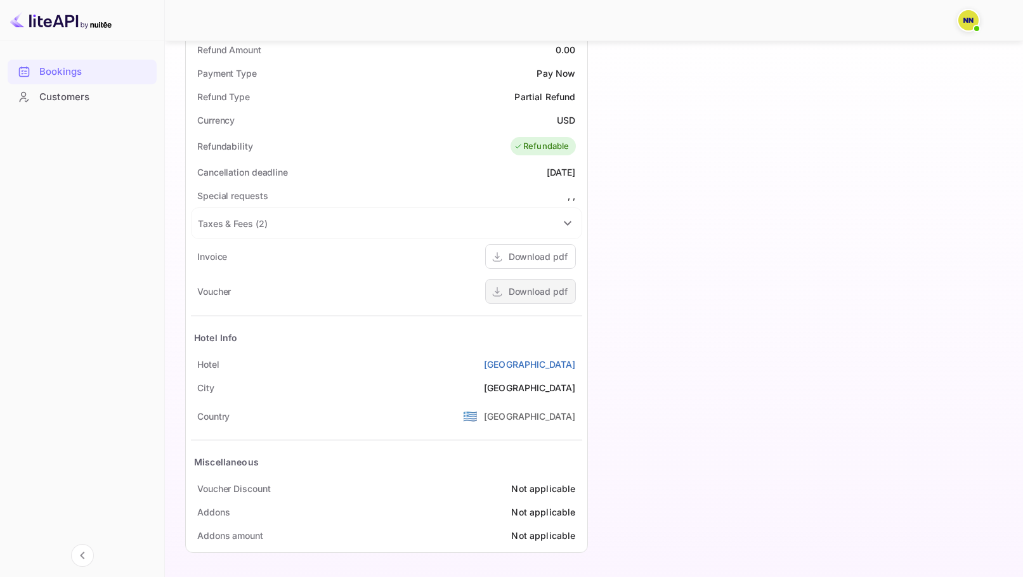  What do you see at coordinates (212, 256) in the screenshot?
I see `div: Invoice` at bounding box center [212, 256].